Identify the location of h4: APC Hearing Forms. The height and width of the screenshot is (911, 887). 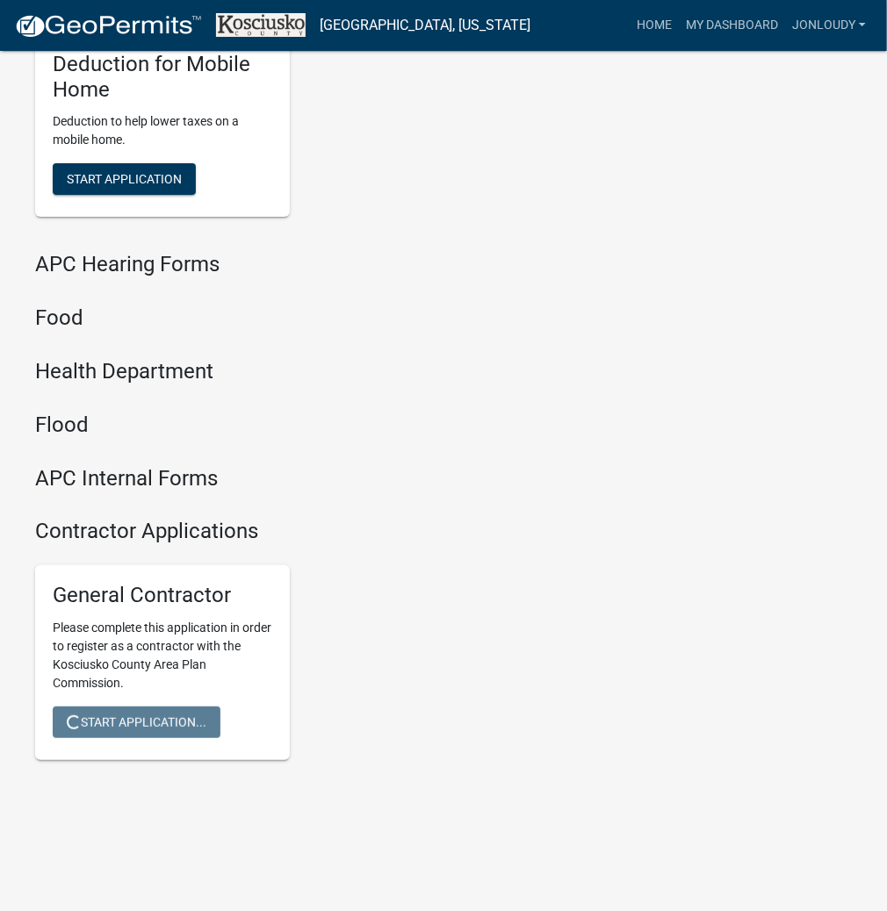
(303, 264).